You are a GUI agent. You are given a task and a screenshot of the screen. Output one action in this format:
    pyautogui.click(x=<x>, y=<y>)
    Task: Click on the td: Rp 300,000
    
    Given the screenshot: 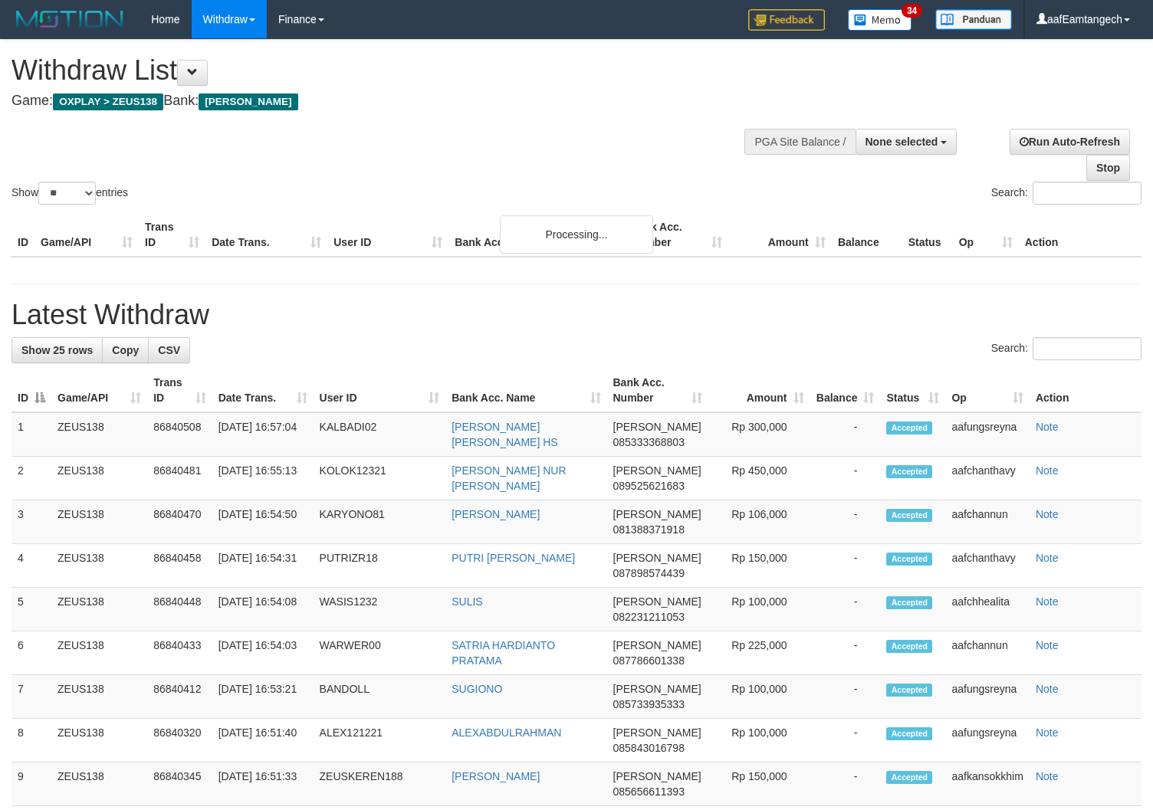 What is the action you would take?
    pyautogui.click(x=759, y=435)
    